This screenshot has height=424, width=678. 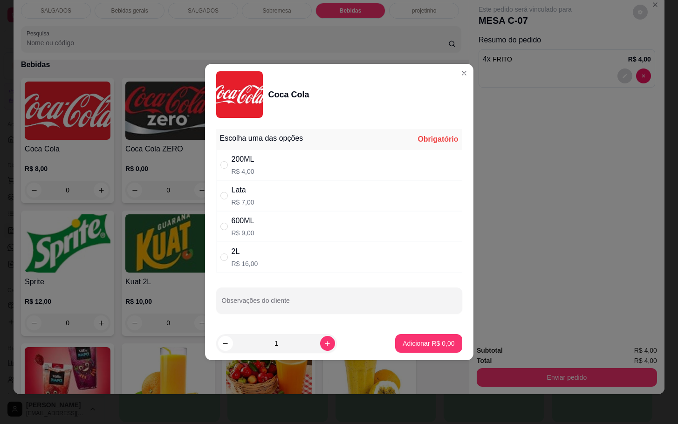 I want to click on button: decrease-product-quantity, so click(x=225, y=343).